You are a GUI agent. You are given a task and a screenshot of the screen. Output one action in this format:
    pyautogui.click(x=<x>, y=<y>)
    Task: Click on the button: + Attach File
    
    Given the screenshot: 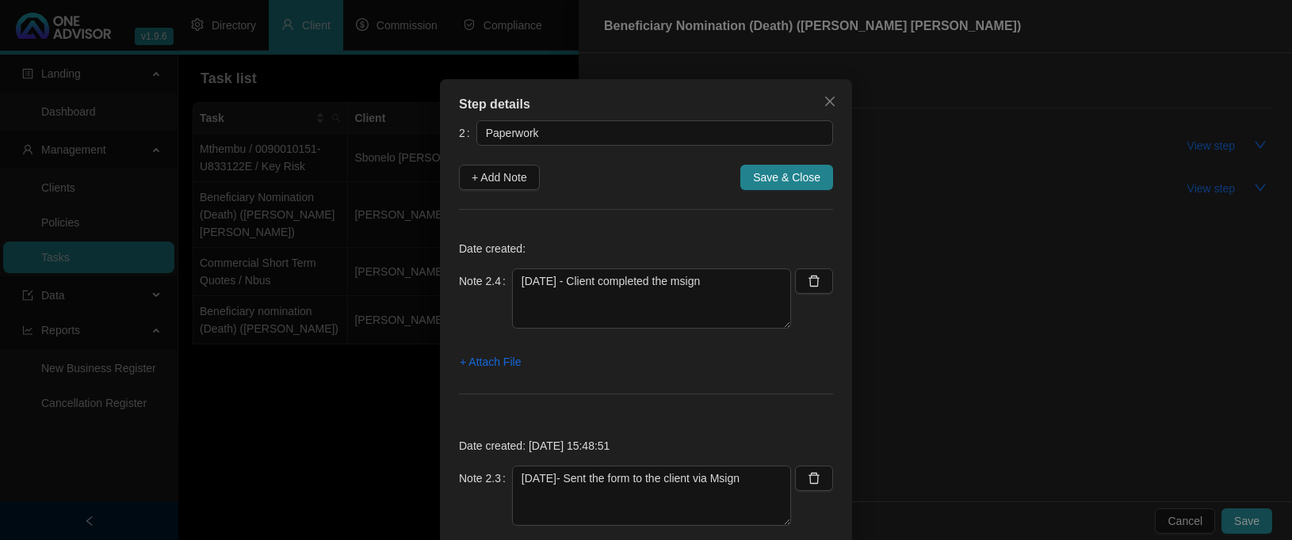 What is the action you would take?
    pyautogui.click(x=490, y=362)
    